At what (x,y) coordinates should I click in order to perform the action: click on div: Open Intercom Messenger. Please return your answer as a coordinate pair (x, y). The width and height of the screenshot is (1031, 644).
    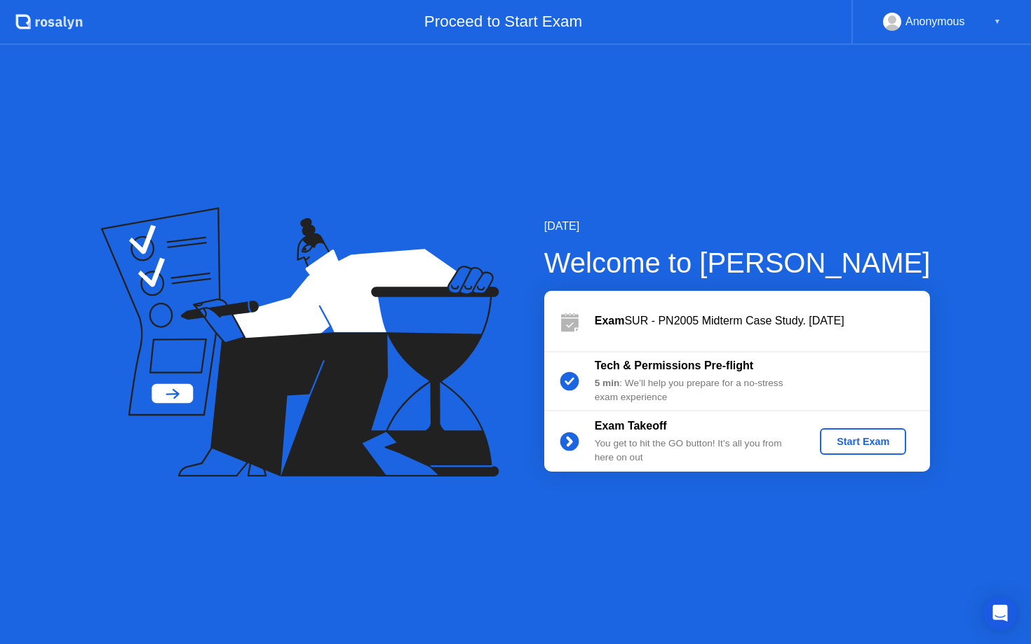
    Looking at the image, I should click on (1000, 613).